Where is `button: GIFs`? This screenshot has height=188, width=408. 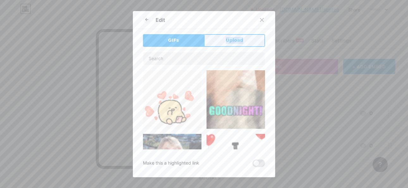
button: GIFs is located at coordinates (173, 40).